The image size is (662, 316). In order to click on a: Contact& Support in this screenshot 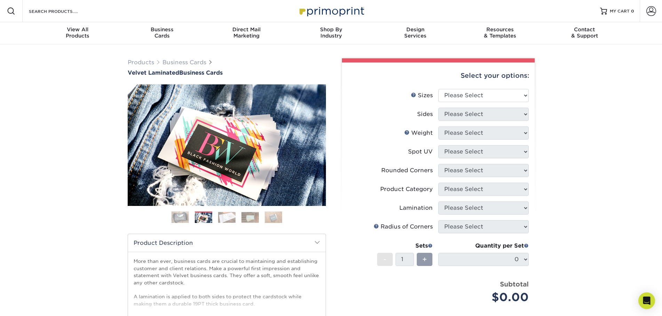, I will do `click(584, 33)`.